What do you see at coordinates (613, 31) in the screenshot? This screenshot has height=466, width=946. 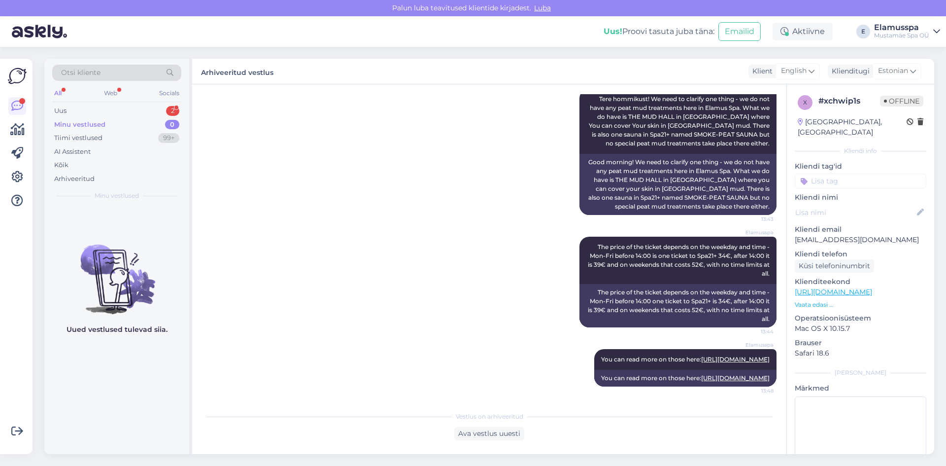 I see `b: Uus!` at bounding box center [613, 31].